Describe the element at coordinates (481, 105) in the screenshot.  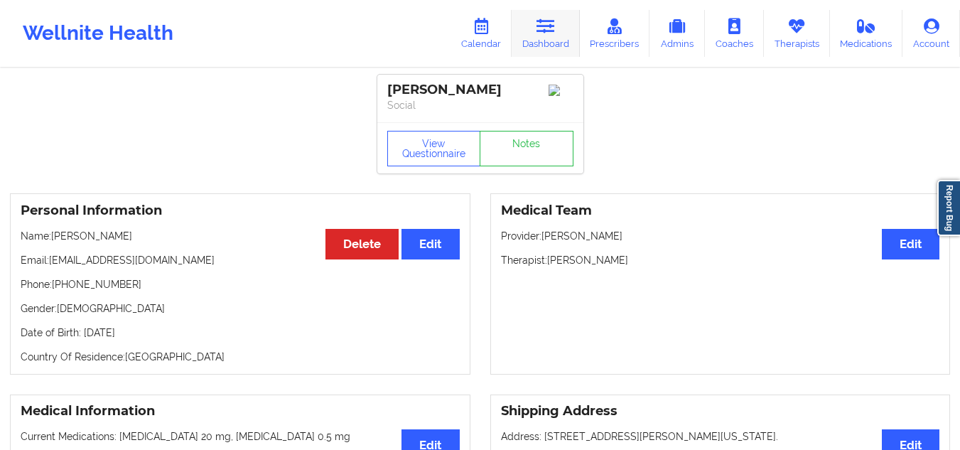
I see `p: Social` at that location.